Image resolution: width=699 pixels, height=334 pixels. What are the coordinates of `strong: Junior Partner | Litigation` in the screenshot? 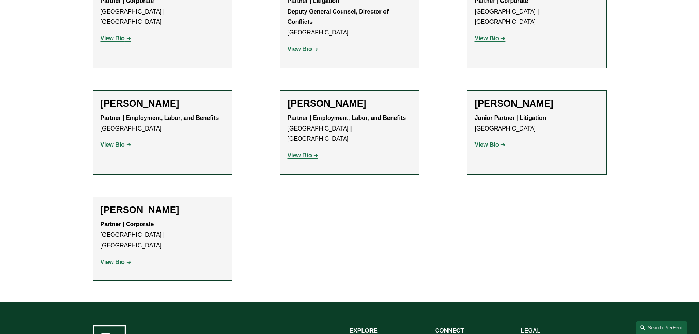 It's located at (511, 118).